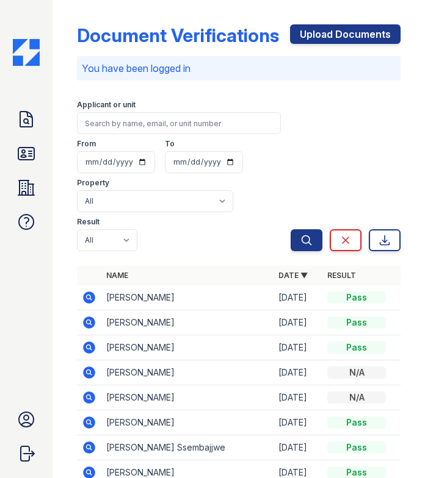  Describe the element at coordinates (88, 222) in the screenshot. I see `label: Result` at that location.